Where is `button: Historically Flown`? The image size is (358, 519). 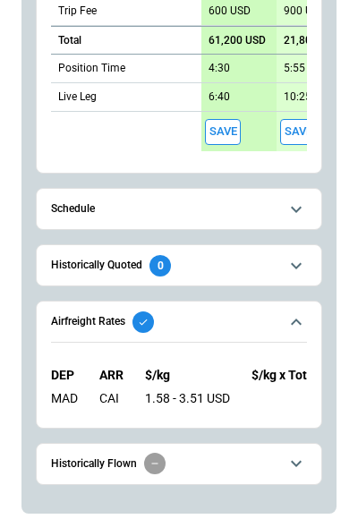
button: Historically Flown is located at coordinates (179, 463).